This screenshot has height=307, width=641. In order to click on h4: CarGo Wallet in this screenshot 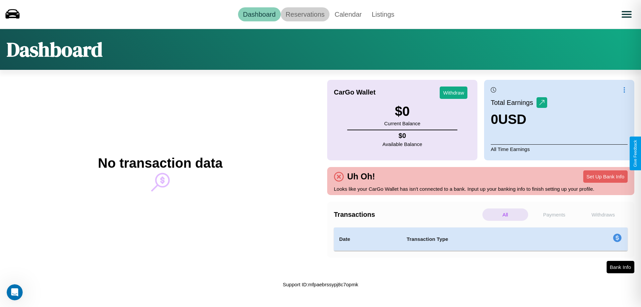, I will do `click(355, 92)`.